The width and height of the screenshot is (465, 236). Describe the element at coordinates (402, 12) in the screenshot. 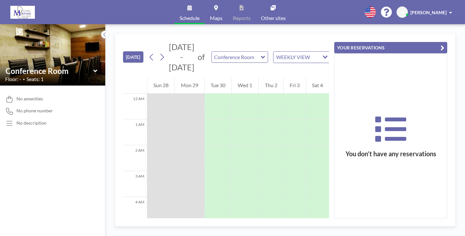

I see `span: AF` at that location.